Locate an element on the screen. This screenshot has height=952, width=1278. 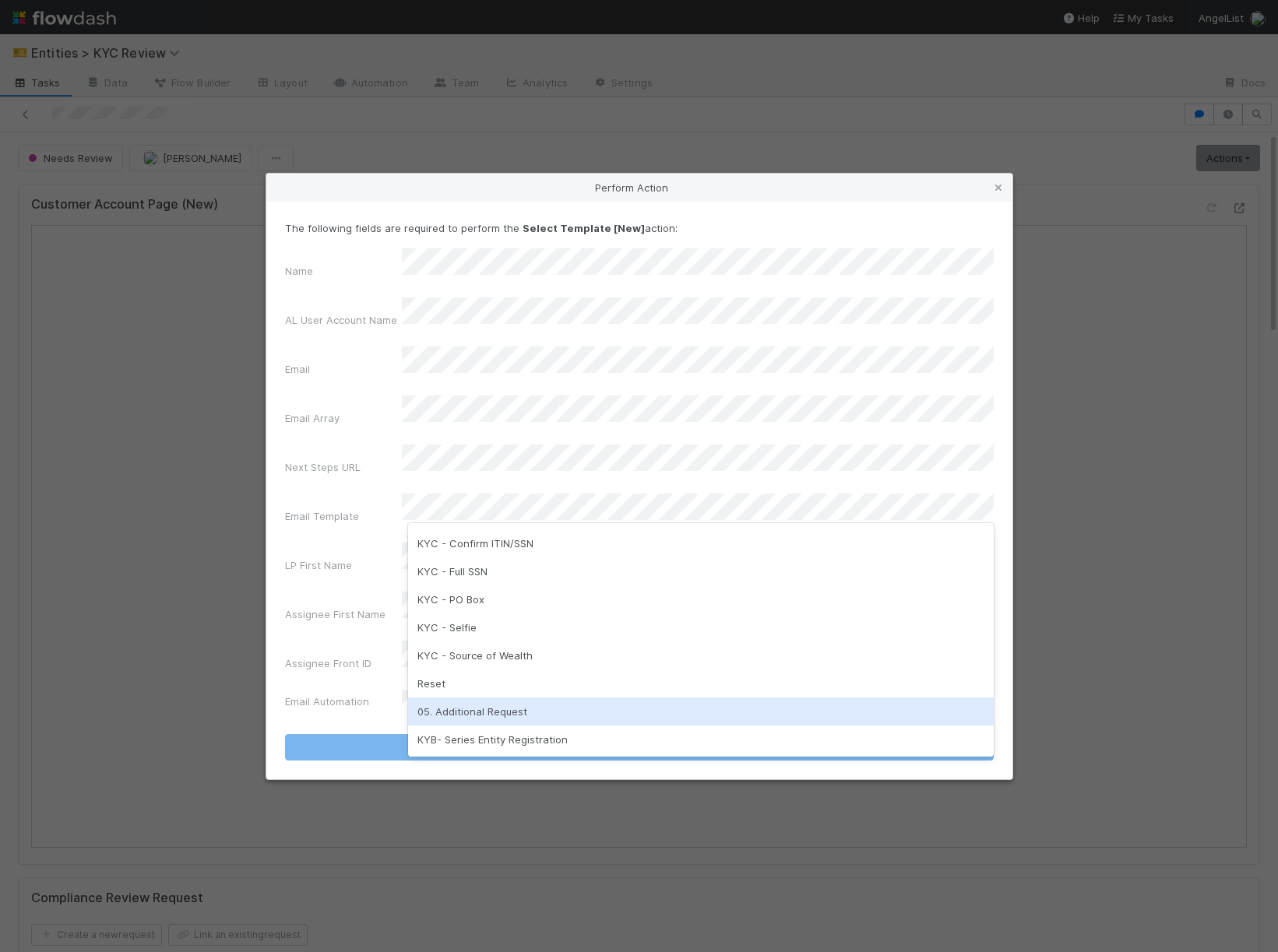
div: KYC - Source of Wealth is located at coordinates (701, 656).